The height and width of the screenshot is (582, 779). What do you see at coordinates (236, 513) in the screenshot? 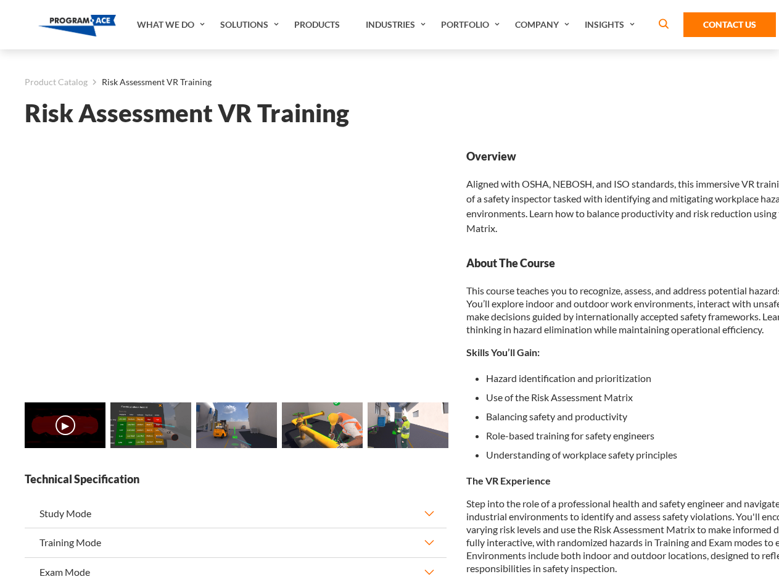
I see `button: Study Mode` at bounding box center [236, 513].